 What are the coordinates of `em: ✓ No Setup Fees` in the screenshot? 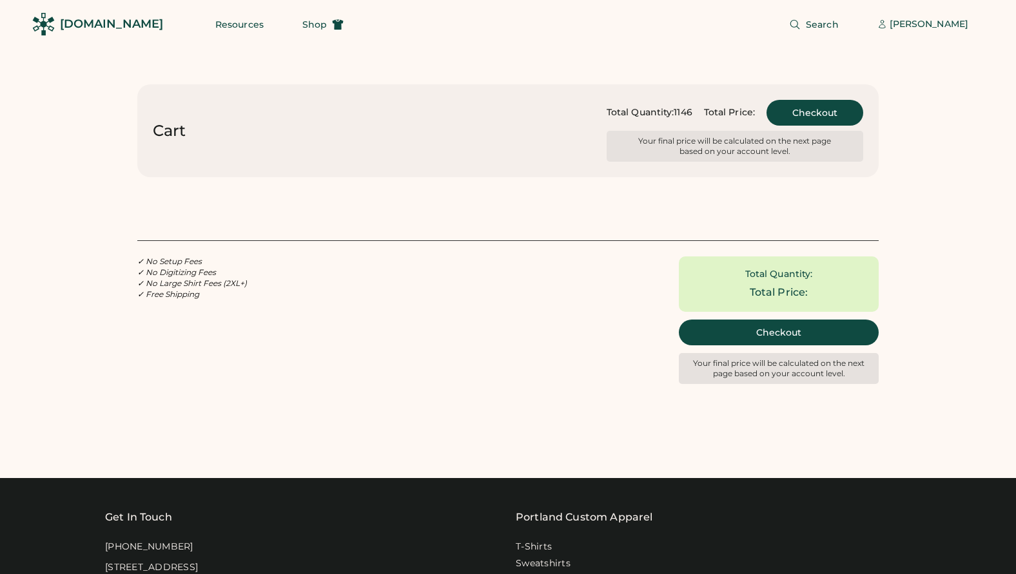 It's located at (170, 261).